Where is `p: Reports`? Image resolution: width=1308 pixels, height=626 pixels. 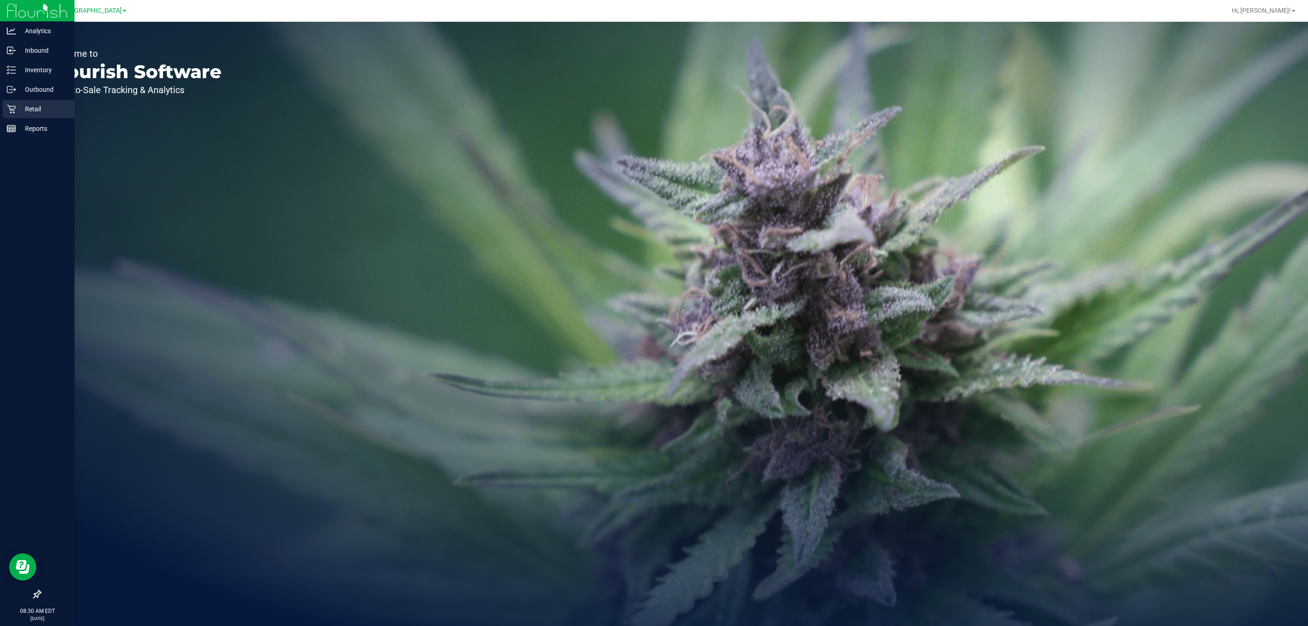
p: Reports is located at coordinates (43, 129).